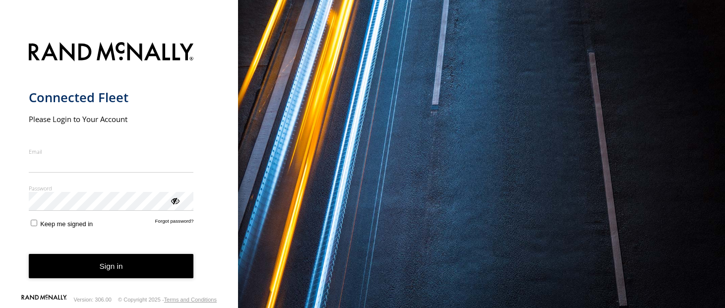  What do you see at coordinates (174, 200) in the screenshot?
I see `div: ViewPassword` at bounding box center [174, 200].